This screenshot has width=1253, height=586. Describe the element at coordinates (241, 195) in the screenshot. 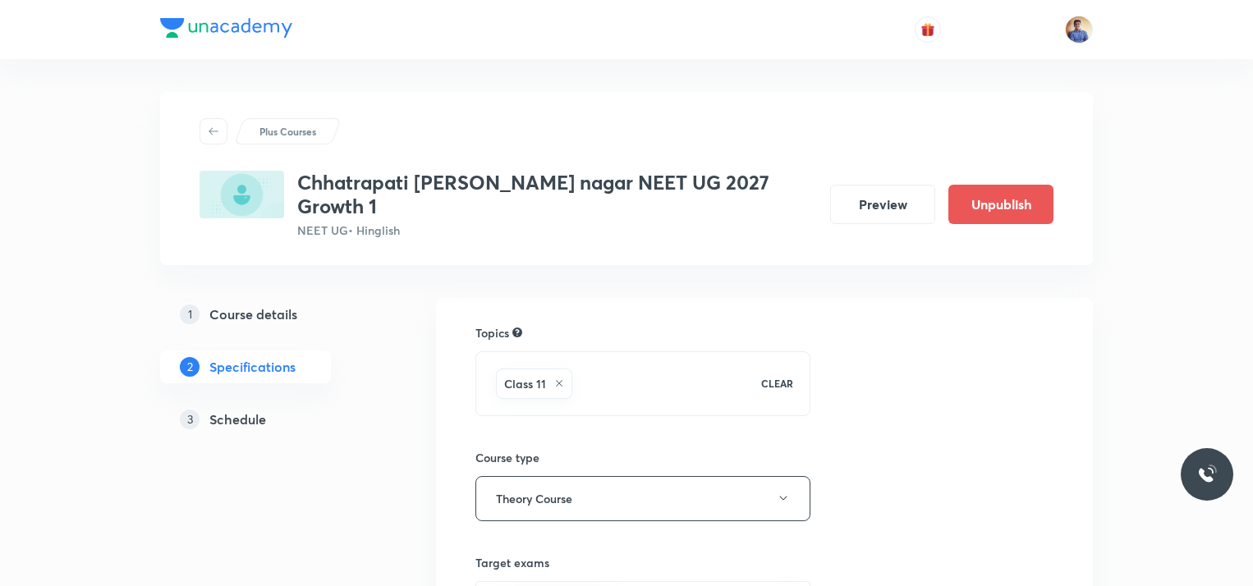

I see `img: 2BB7B8B3-E590-4366-9B30-A9C65B7AA0FC_plus.png` at that location.